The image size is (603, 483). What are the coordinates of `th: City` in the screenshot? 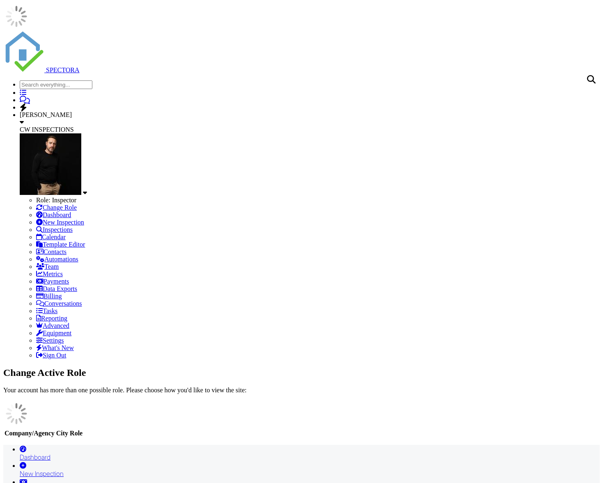 It's located at (62, 433).